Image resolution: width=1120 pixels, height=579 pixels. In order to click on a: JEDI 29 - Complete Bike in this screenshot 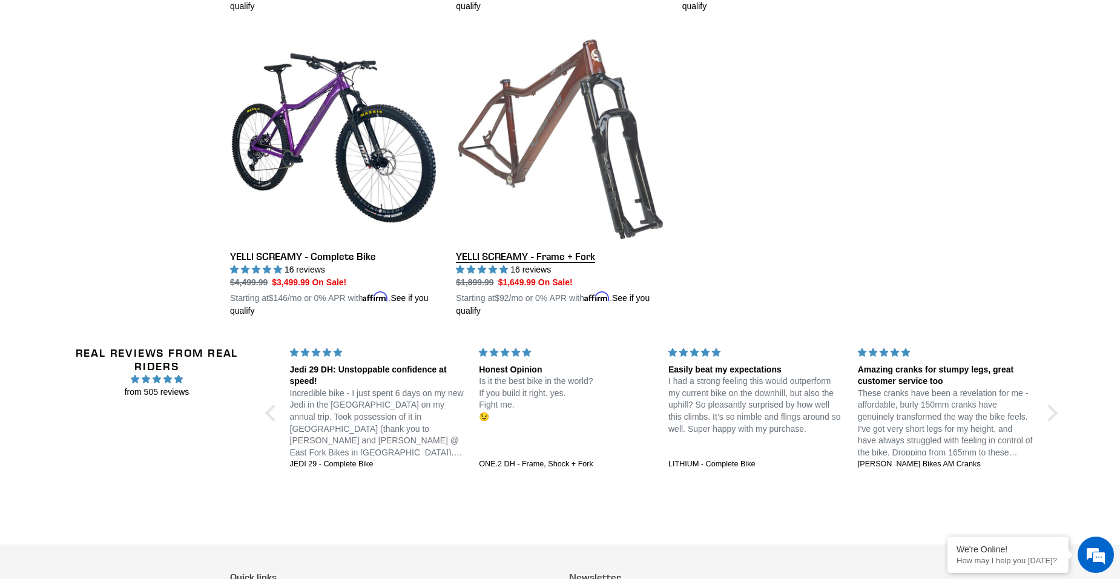, I will do `click(377, 464)`.